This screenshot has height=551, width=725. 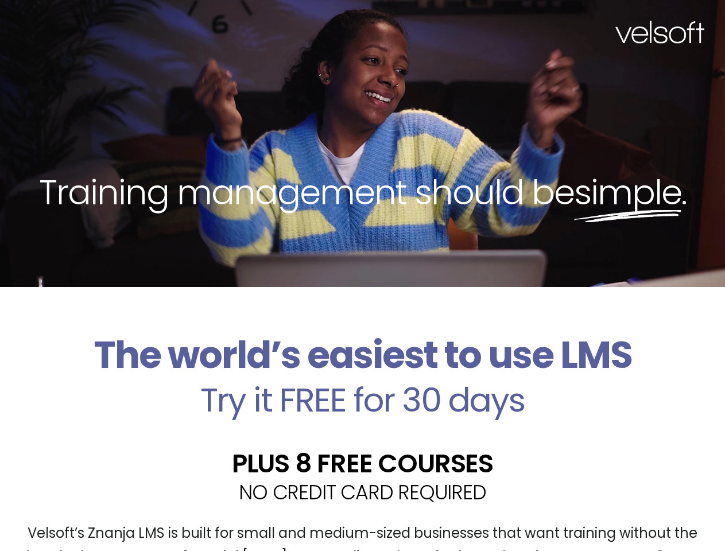 What do you see at coordinates (362, 492) in the screenshot?
I see `h2: NO CREDIT CARD REQUIRED` at bounding box center [362, 492].